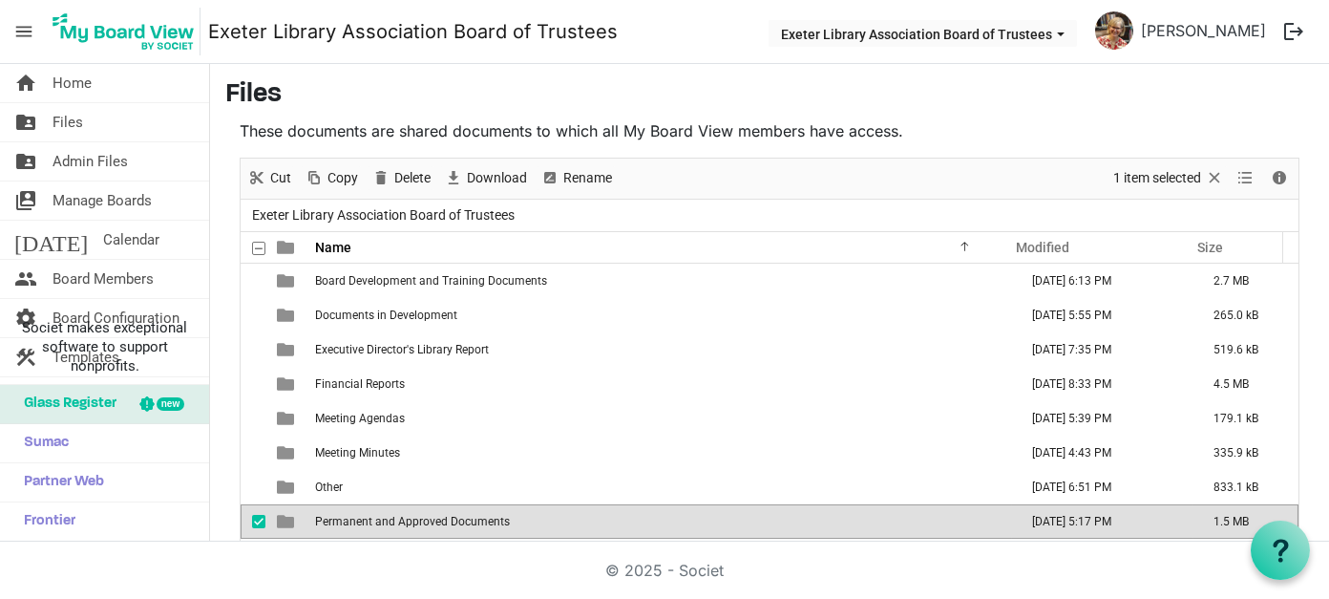  Describe the element at coordinates (665, 570) in the screenshot. I see `a: © 2025 - Societ` at that location.